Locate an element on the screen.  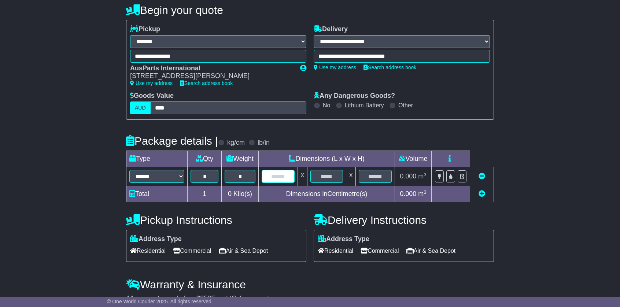
label: Other is located at coordinates (406, 105).